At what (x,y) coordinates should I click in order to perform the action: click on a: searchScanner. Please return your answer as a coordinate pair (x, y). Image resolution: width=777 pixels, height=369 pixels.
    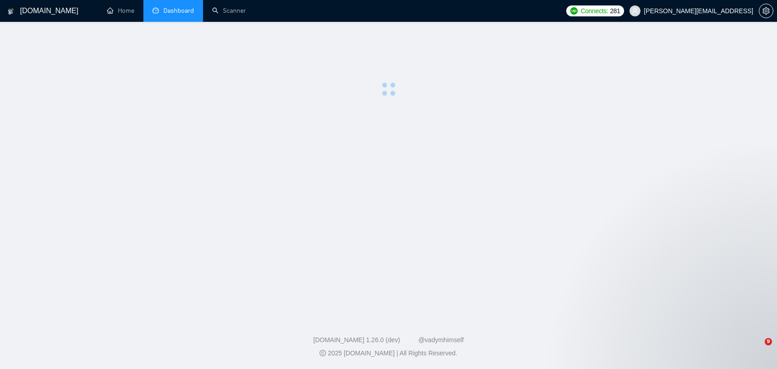
    Looking at the image, I should click on (229, 10).